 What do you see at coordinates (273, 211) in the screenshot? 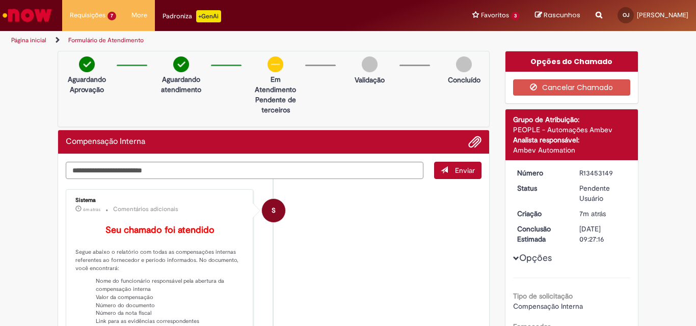
I see `div: System` at bounding box center [273, 211].